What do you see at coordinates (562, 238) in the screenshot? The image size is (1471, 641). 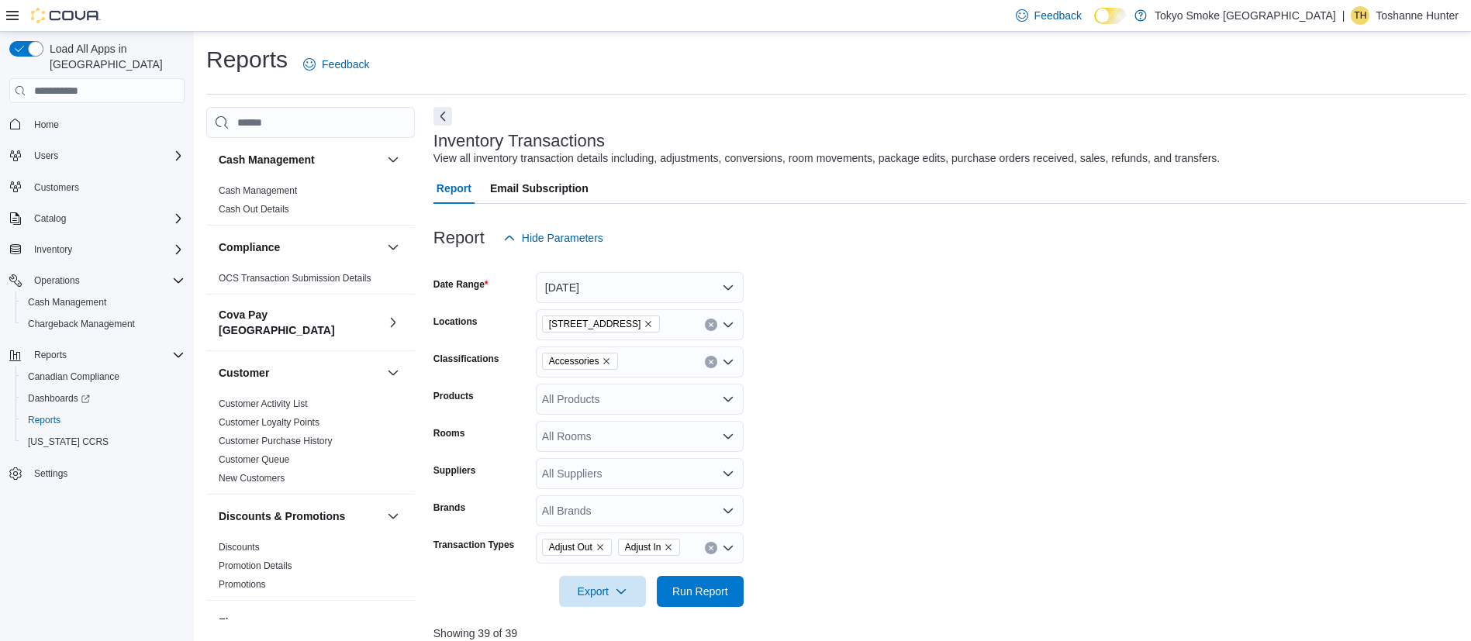 I see `span: Hide Parameters` at bounding box center [562, 238].